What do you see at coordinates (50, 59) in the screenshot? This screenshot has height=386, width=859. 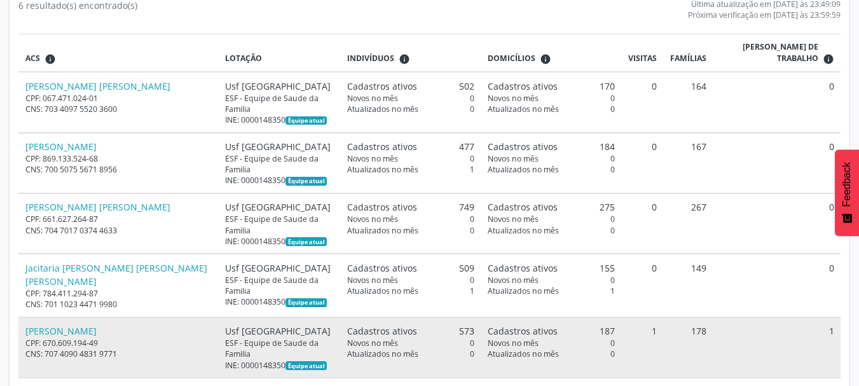 I see `i: ACSs que estiveram vinculados a uma UBS neste período, mesmo sem produtividade.` at bounding box center [50, 59].